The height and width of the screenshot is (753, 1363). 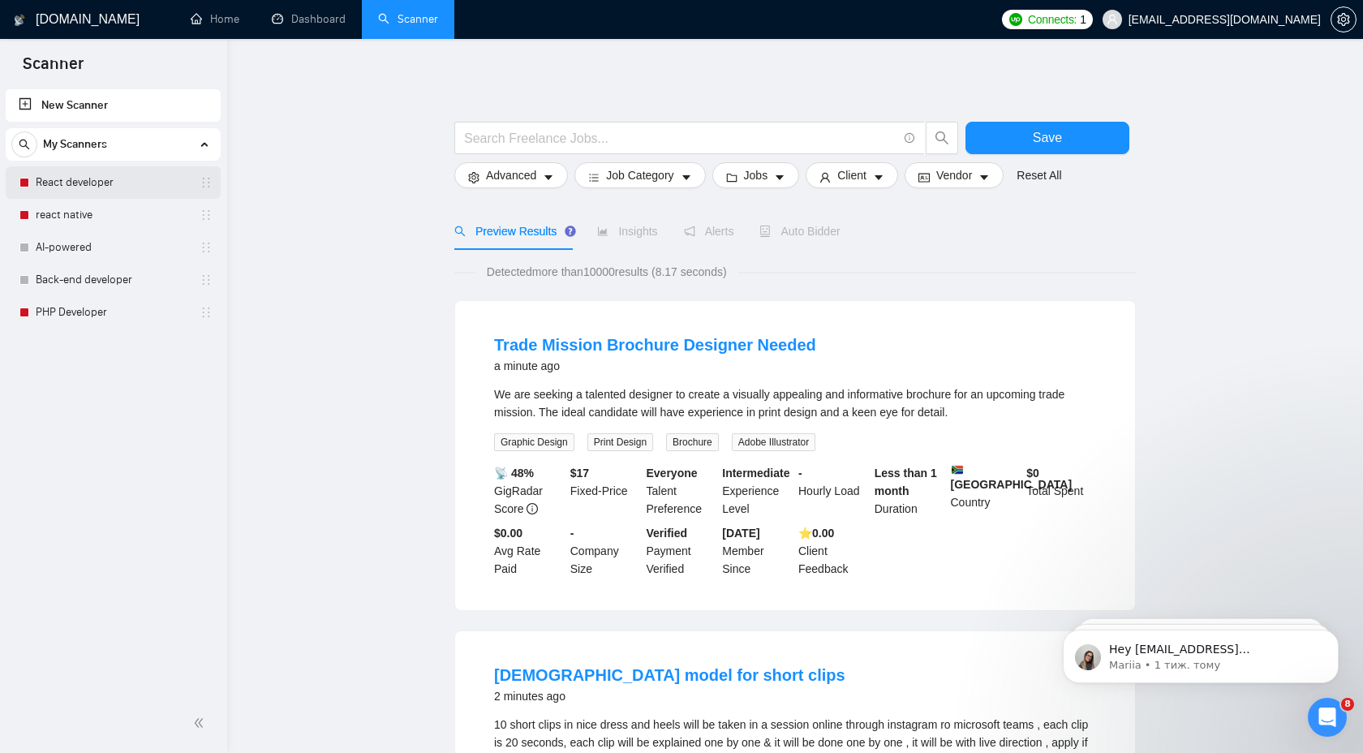 What do you see at coordinates (53, 69) in the screenshot?
I see `span: Scanner` at bounding box center [53, 69].